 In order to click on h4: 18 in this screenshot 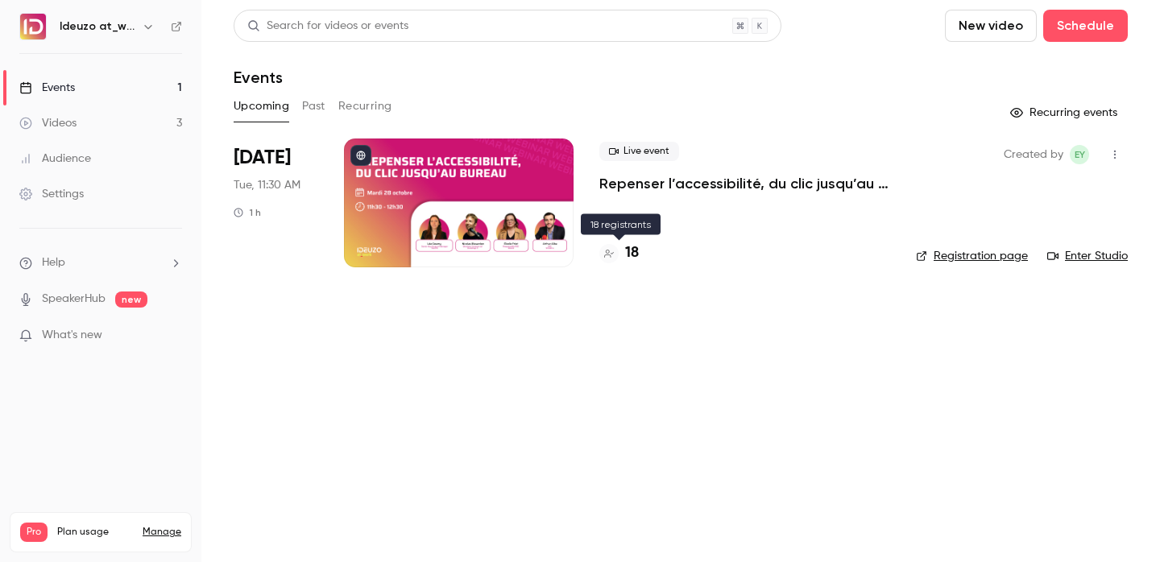, I will do `click(631, 253)`.